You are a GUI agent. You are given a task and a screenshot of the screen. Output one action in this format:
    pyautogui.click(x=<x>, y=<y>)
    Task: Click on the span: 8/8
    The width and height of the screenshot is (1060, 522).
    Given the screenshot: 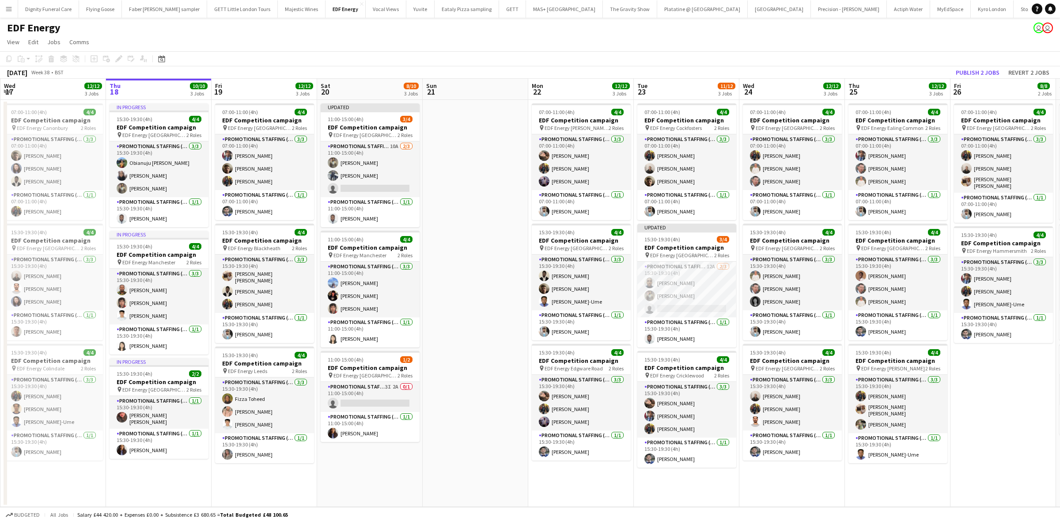 What is the action you would take?
    pyautogui.click(x=1044, y=86)
    